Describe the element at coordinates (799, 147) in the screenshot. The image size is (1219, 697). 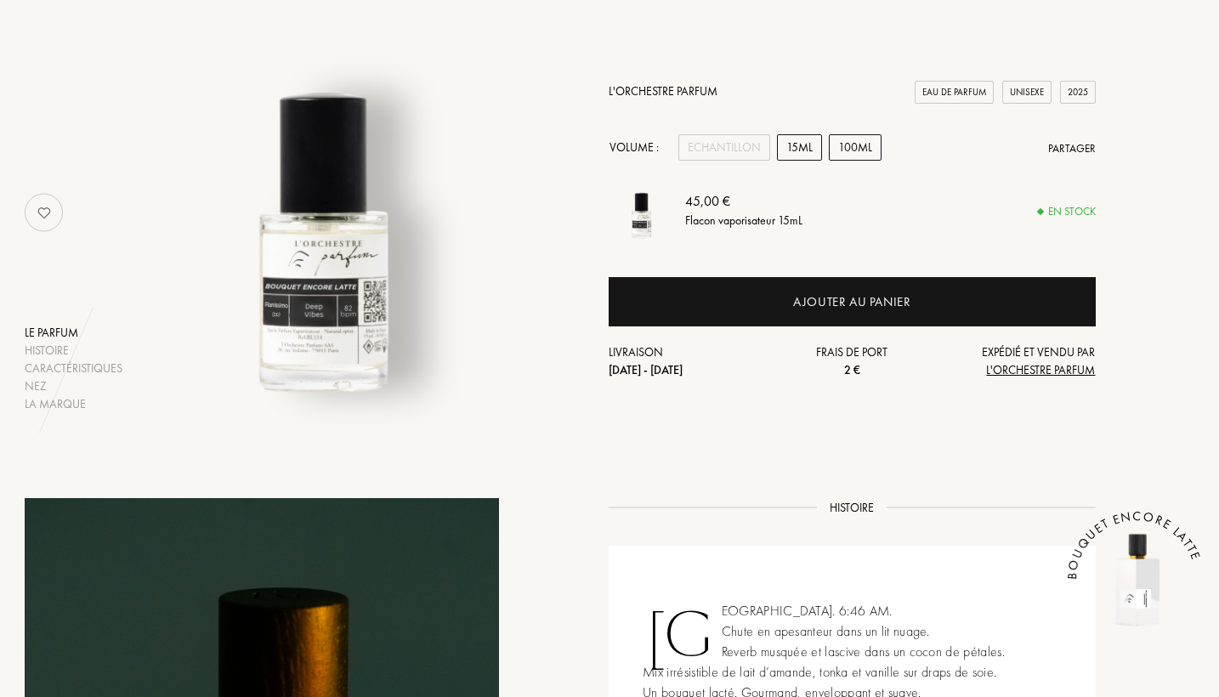
I see `div: 15mL` at that location.